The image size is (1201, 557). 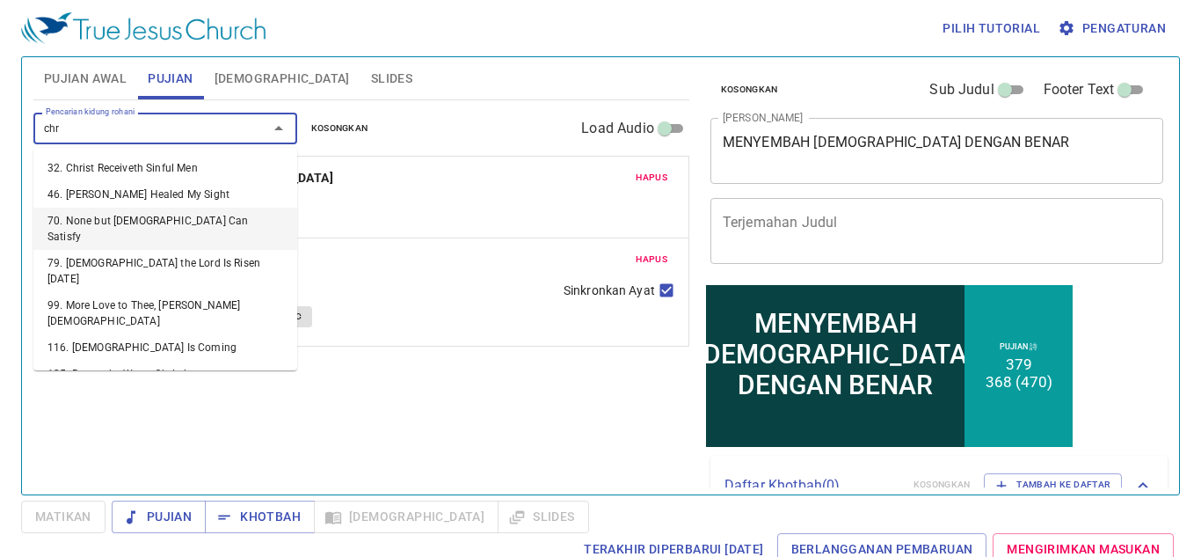 I want to click on span: Load Audio, so click(x=617, y=128).